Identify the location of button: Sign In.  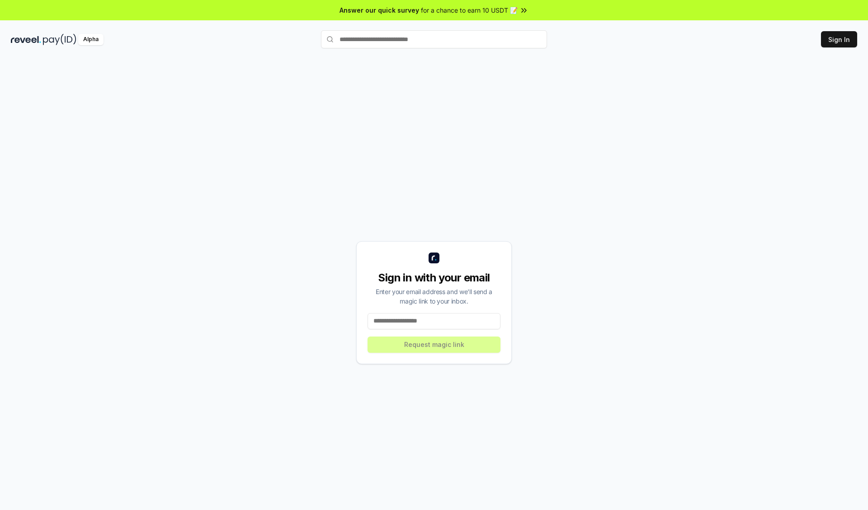
(839, 39).